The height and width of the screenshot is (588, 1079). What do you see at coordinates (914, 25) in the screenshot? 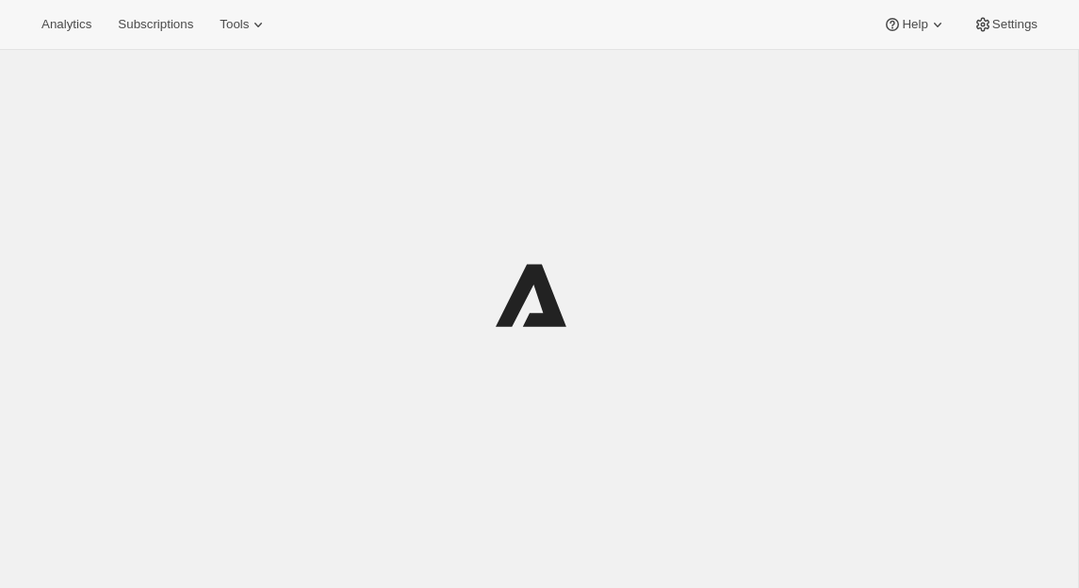
I see `span: Help` at bounding box center [914, 25].